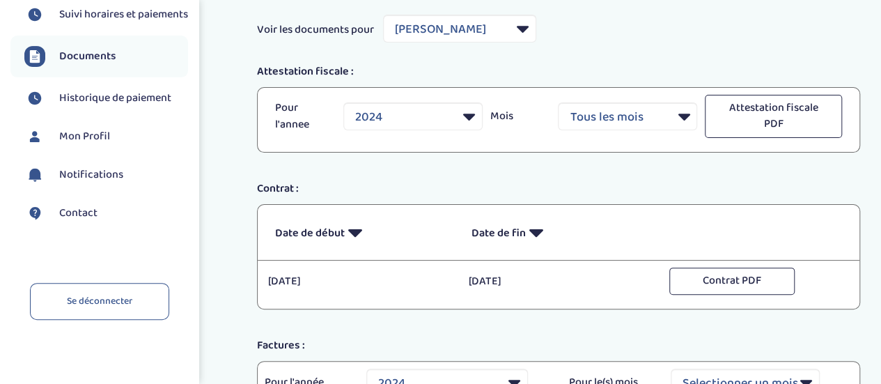  Describe the element at coordinates (559, 189) in the screenshot. I see `div: Contrat :` at that location.